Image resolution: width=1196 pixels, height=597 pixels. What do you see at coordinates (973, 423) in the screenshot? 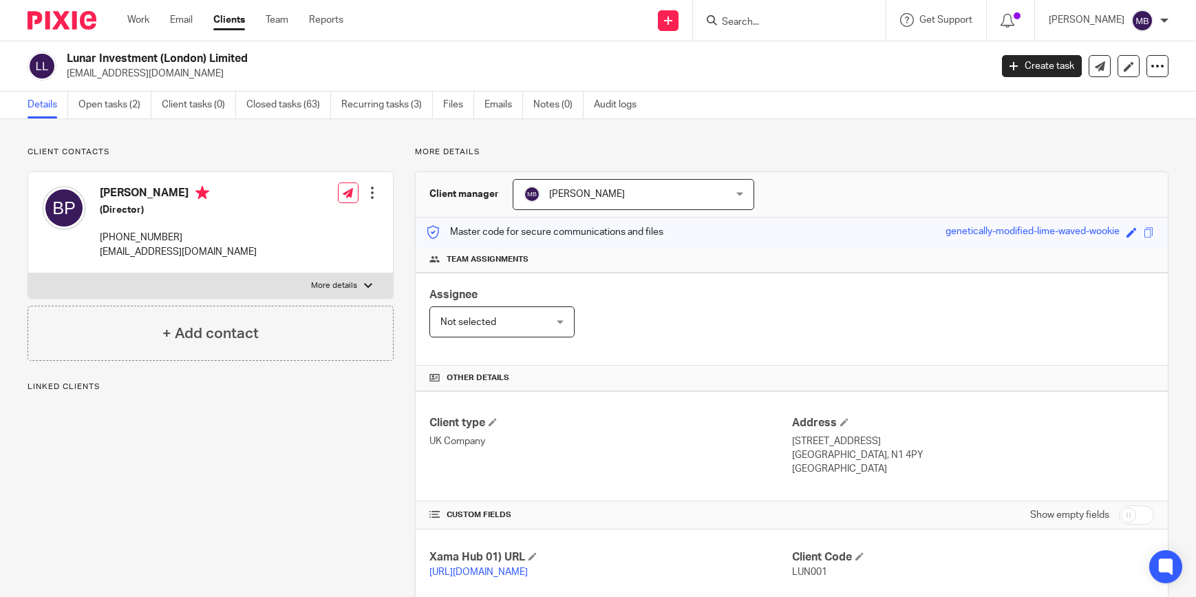
I see `h4: Address` at bounding box center [973, 423].